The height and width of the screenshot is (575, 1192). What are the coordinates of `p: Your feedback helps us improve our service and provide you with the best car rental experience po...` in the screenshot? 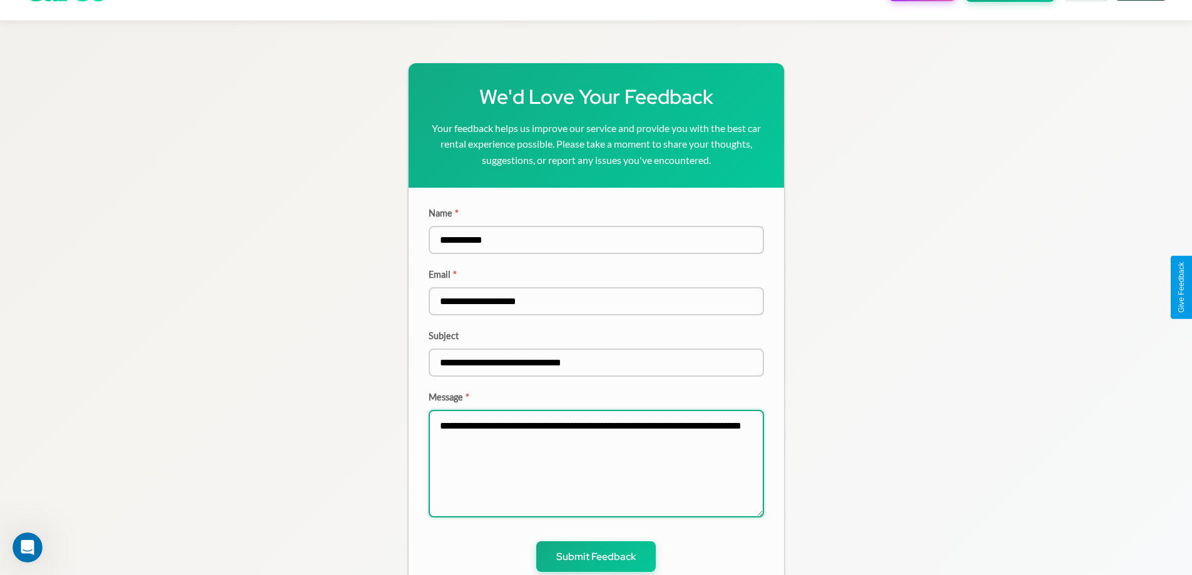 It's located at (596, 144).